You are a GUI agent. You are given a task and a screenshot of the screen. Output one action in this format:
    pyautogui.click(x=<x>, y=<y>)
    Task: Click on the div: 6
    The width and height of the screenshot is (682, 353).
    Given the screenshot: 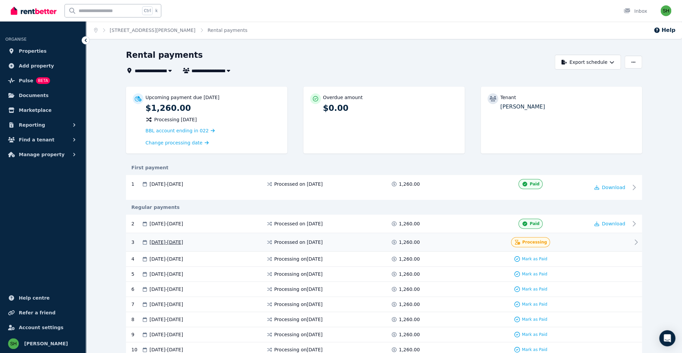 What is the action you would take?
    pyautogui.click(x=136, y=289)
    